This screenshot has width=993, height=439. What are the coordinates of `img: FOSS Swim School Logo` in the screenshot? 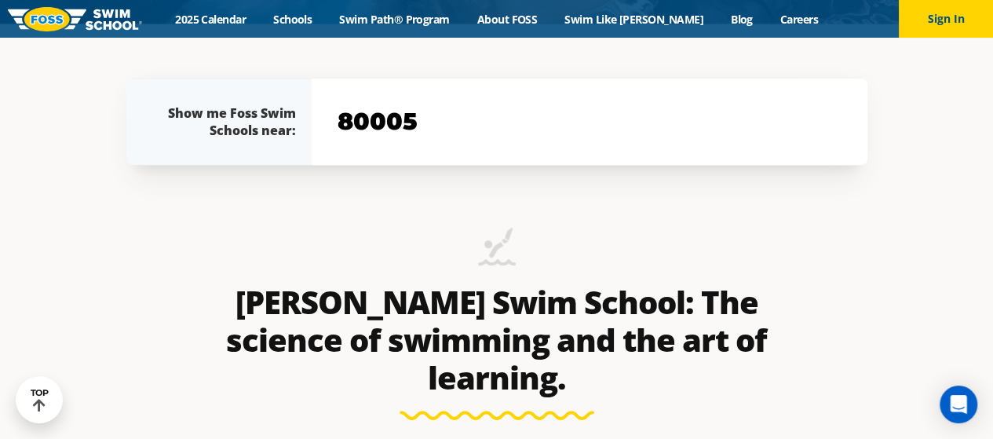 It's located at (75, 19).